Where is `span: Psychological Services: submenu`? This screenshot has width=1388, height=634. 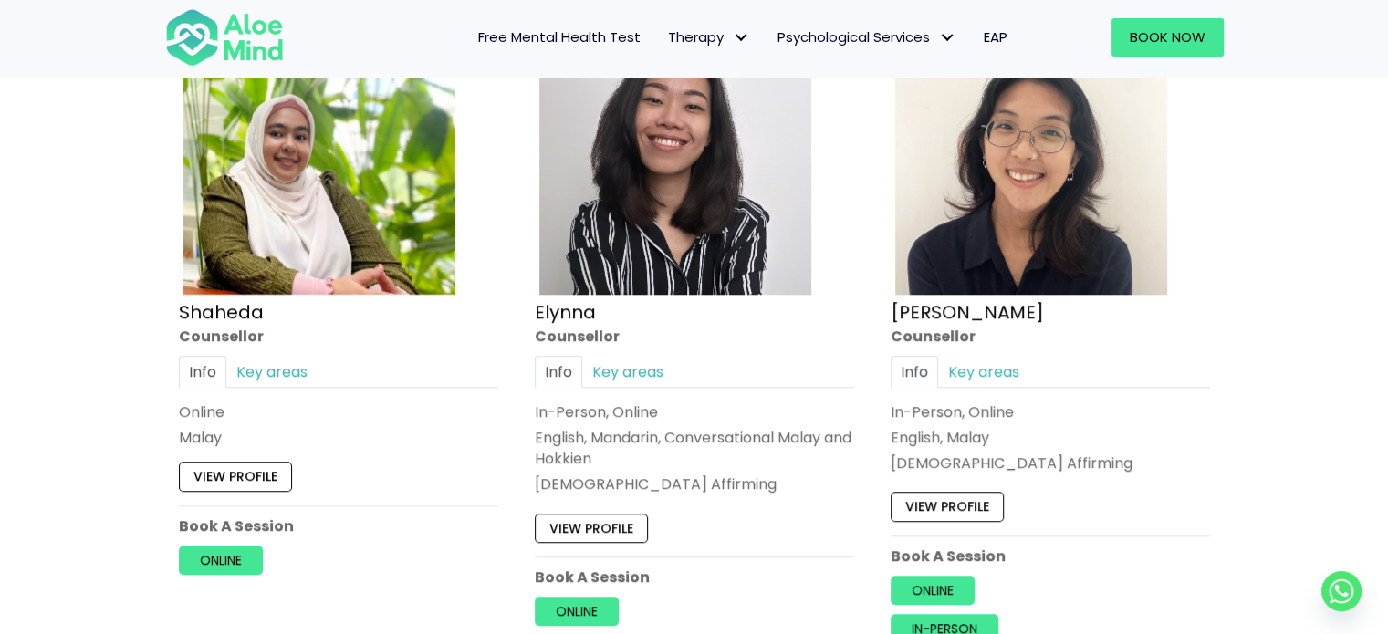
span: Psychological Services: submenu is located at coordinates (947, 37).